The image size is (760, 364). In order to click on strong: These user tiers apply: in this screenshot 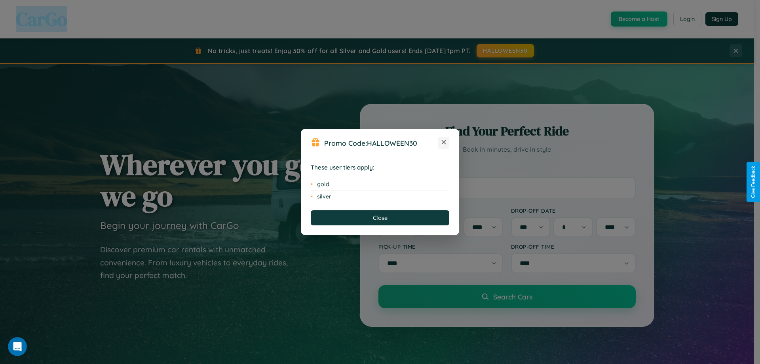, I will do `click(343, 167)`.